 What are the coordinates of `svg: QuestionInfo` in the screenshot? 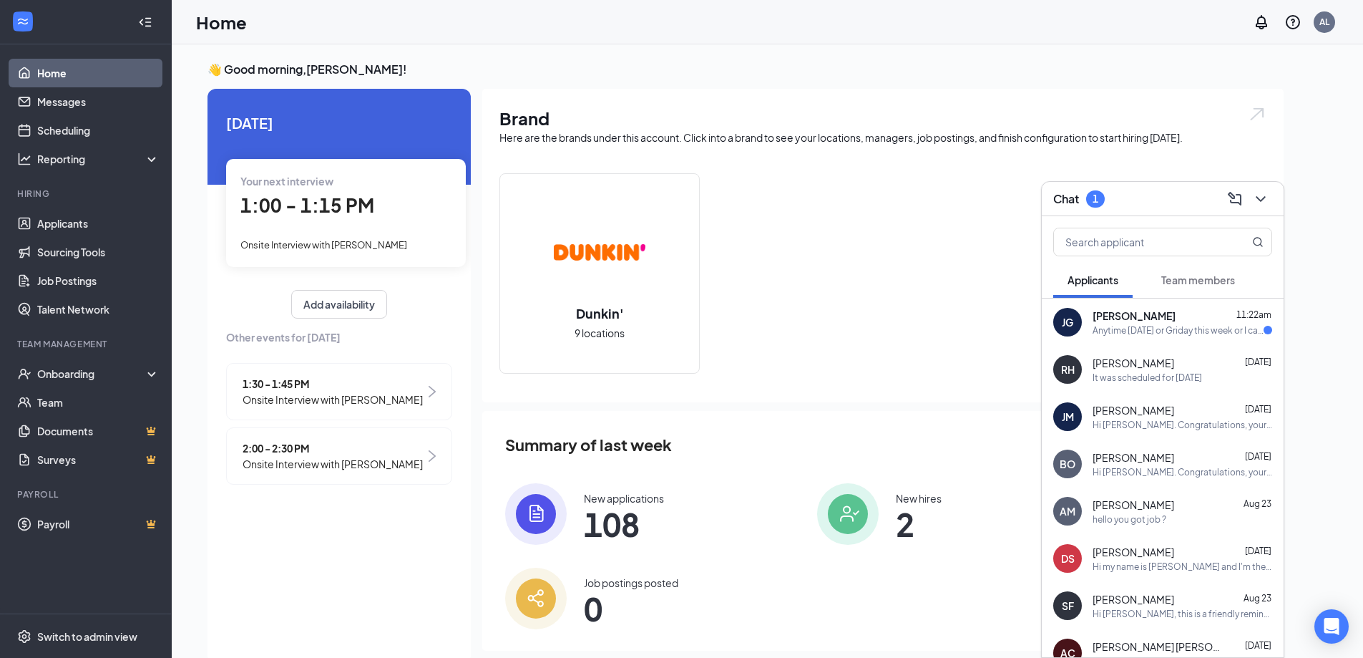 It's located at (1293, 22).